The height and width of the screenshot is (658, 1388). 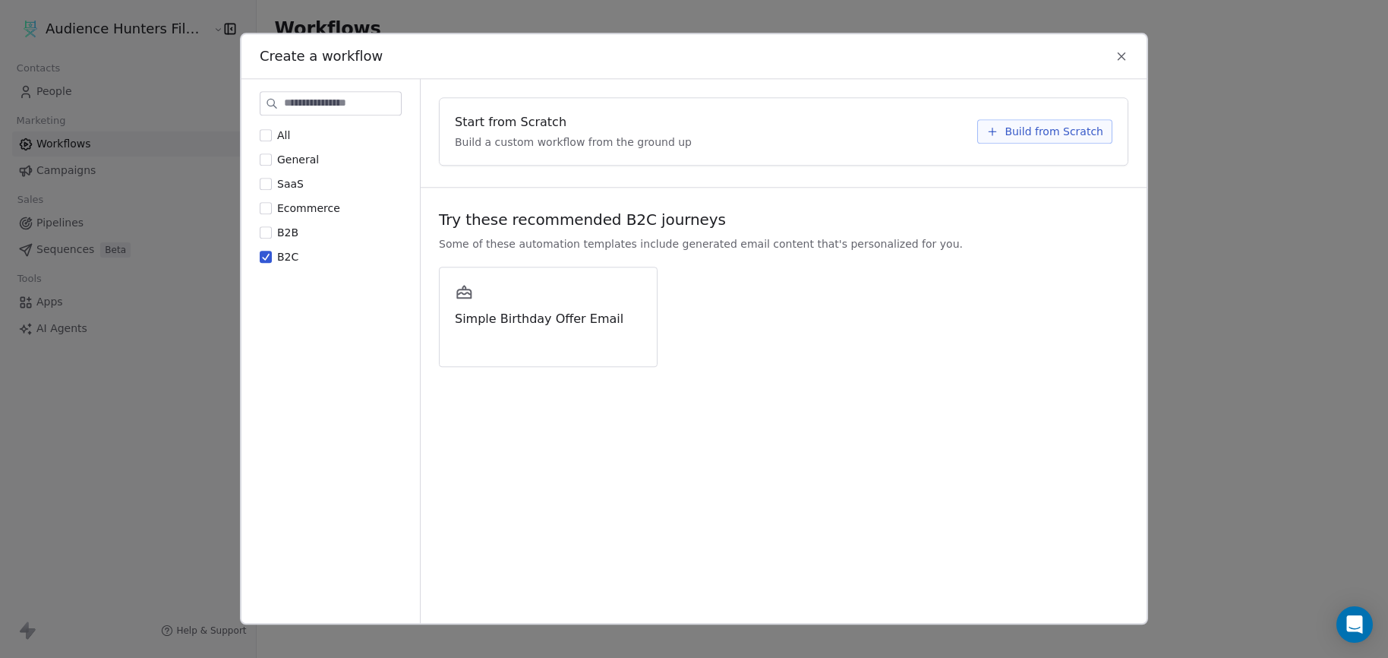 What do you see at coordinates (321, 56) in the screenshot?
I see `span: Create a workflow` at bounding box center [321, 56].